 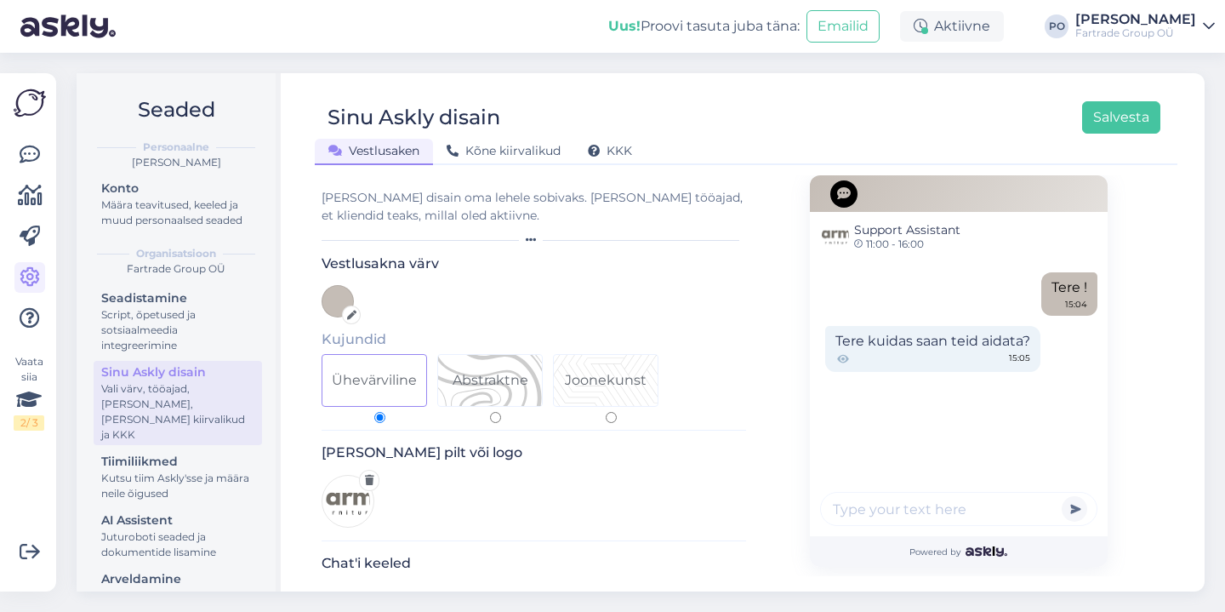 What do you see at coordinates (178, 188) in the screenshot?
I see `div: Konto` at bounding box center [178, 188].